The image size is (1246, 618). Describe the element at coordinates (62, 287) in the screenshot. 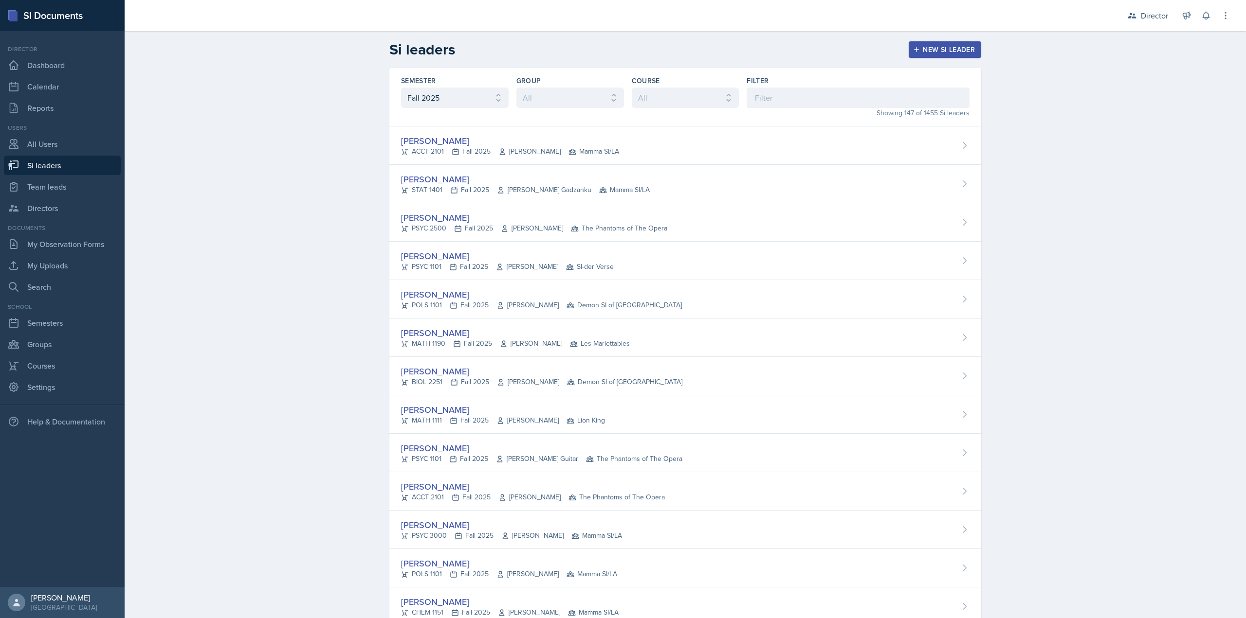

I see `a: Search` at that location.